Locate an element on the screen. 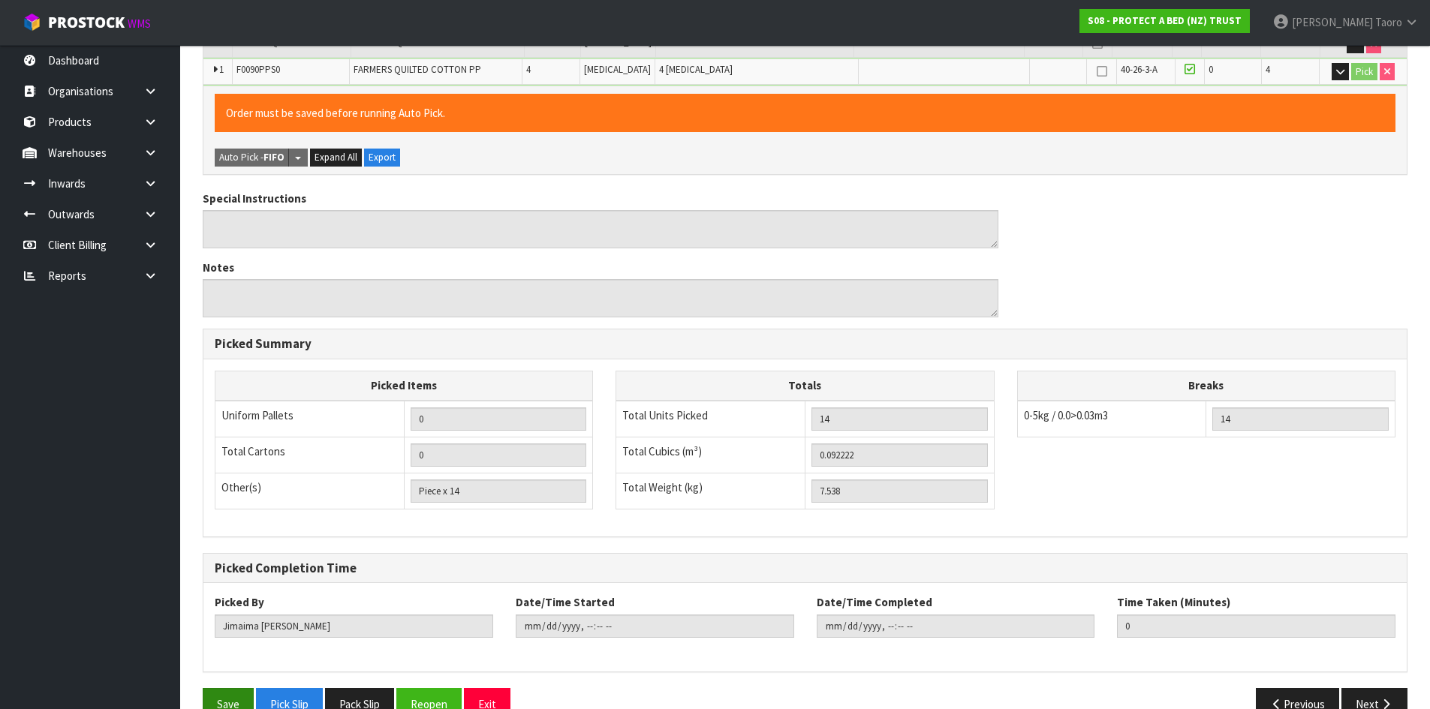 This screenshot has height=709, width=1430. td: Uniform Pallets is located at coordinates (310, 419).